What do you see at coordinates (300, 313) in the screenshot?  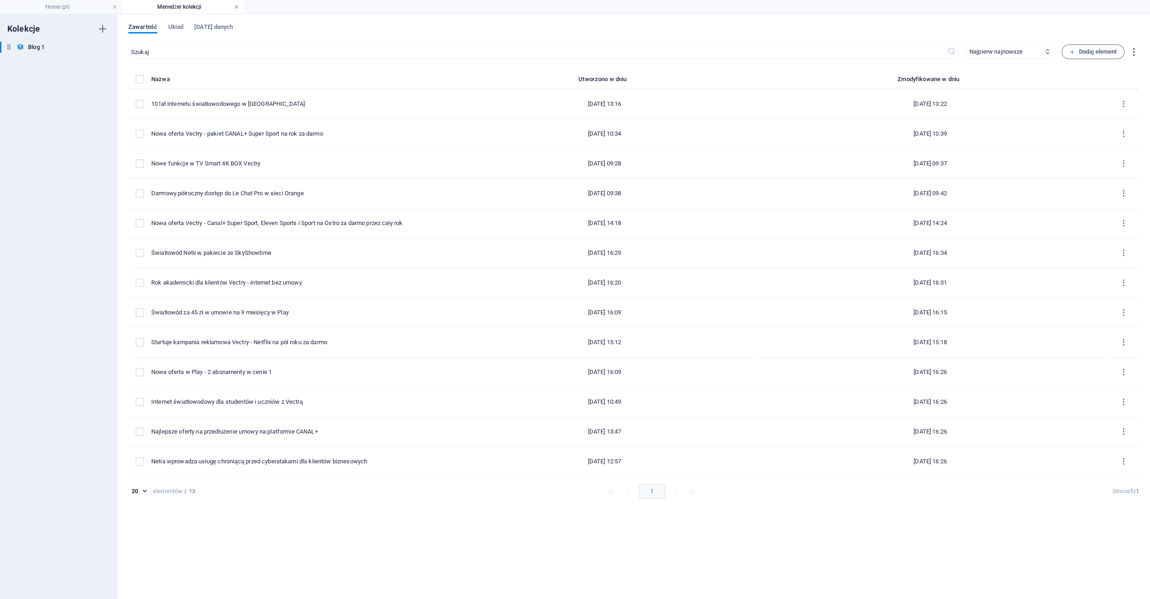 I see `div: Światłowód za 45 zł w umowie na 9 miesięcy w Play` at bounding box center [300, 313].